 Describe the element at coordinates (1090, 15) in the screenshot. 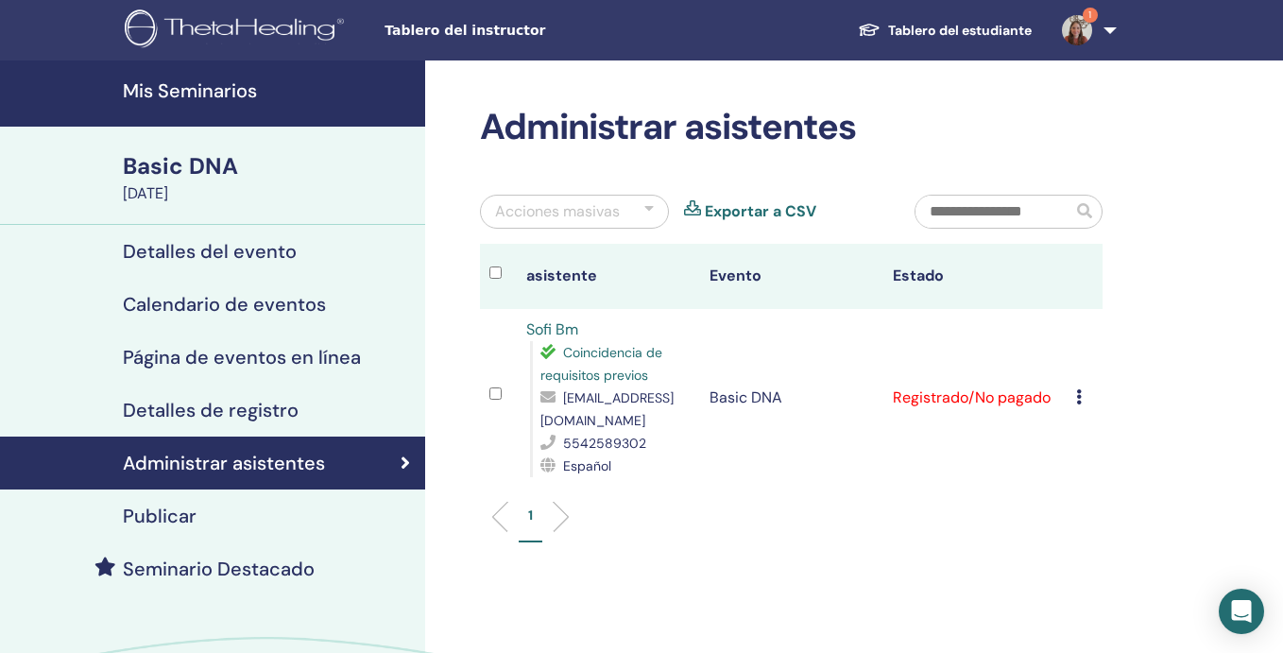

I see `span: 1` at that location.